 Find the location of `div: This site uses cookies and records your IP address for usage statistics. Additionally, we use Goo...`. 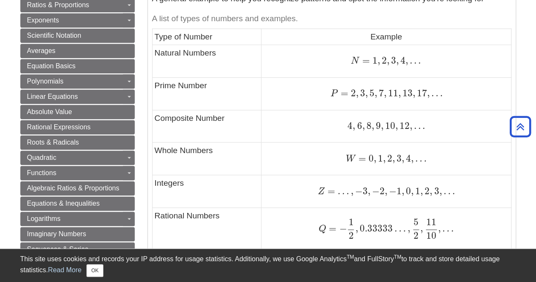

div: This site uses cookies and records your IP address for usage statistics. Additionally, we use Goo... is located at coordinates (268, 265).